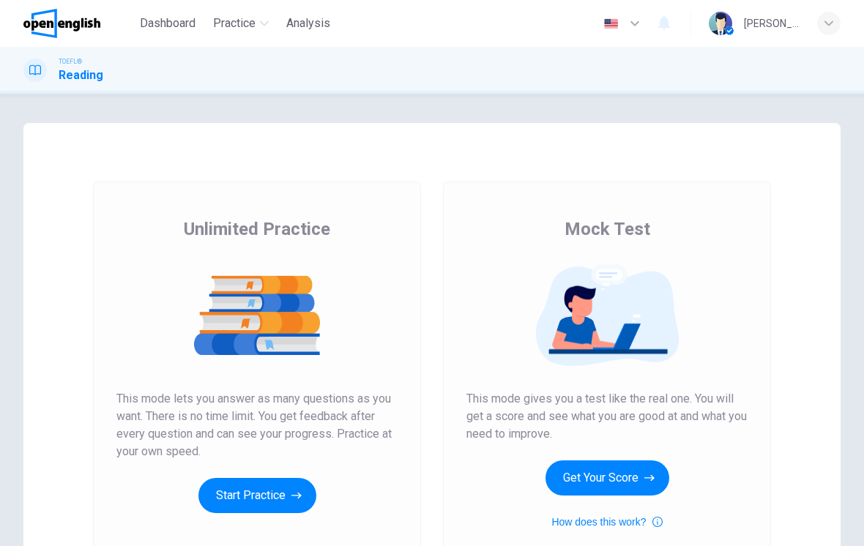 The image size is (864, 546). What do you see at coordinates (257, 496) in the screenshot?
I see `button: Start Practice` at bounding box center [257, 496].